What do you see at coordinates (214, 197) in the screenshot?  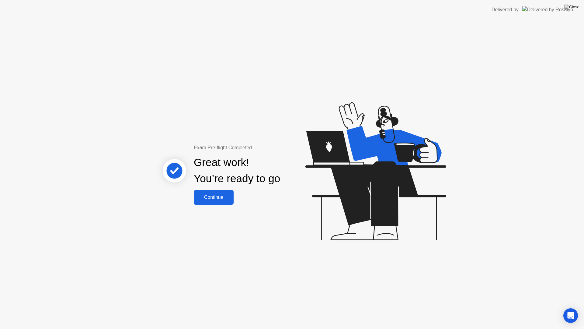 I see `button: Continue` at bounding box center [214, 197].